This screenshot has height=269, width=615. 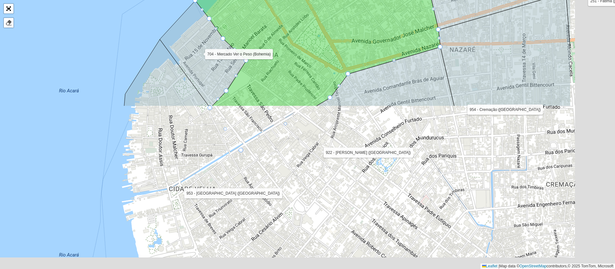 What do you see at coordinates (9, 23) in the screenshot?
I see `div: Remover camada(s)` at bounding box center [9, 23].